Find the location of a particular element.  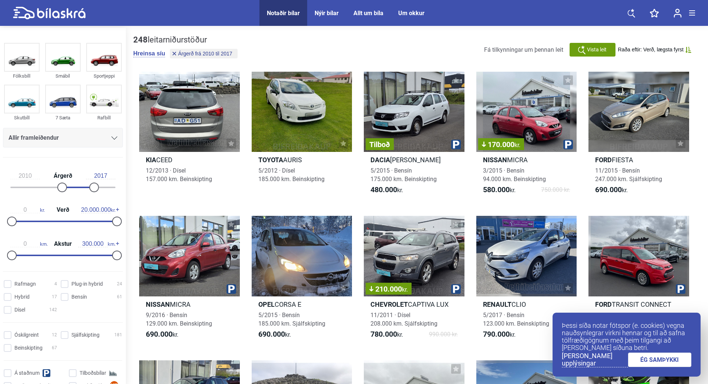

img: user-login.svg is located at coordinates (677, 13).